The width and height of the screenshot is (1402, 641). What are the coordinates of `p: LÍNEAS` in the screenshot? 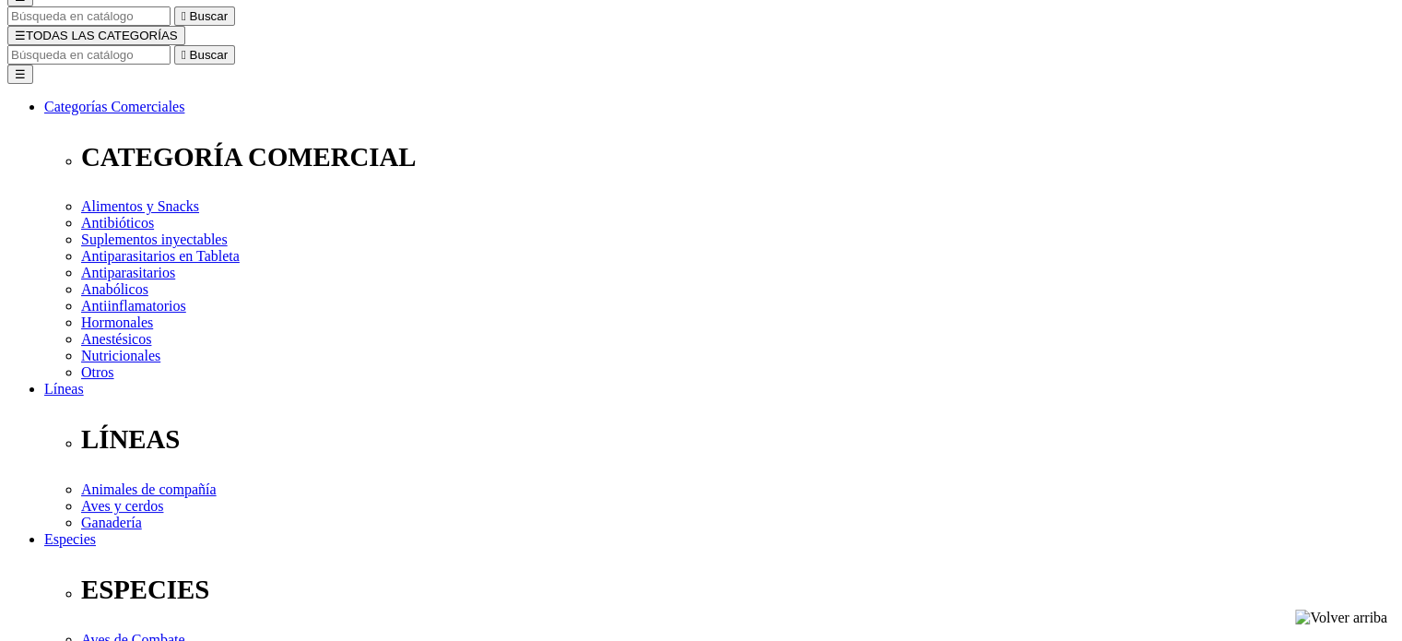 It's located at (738, 439).